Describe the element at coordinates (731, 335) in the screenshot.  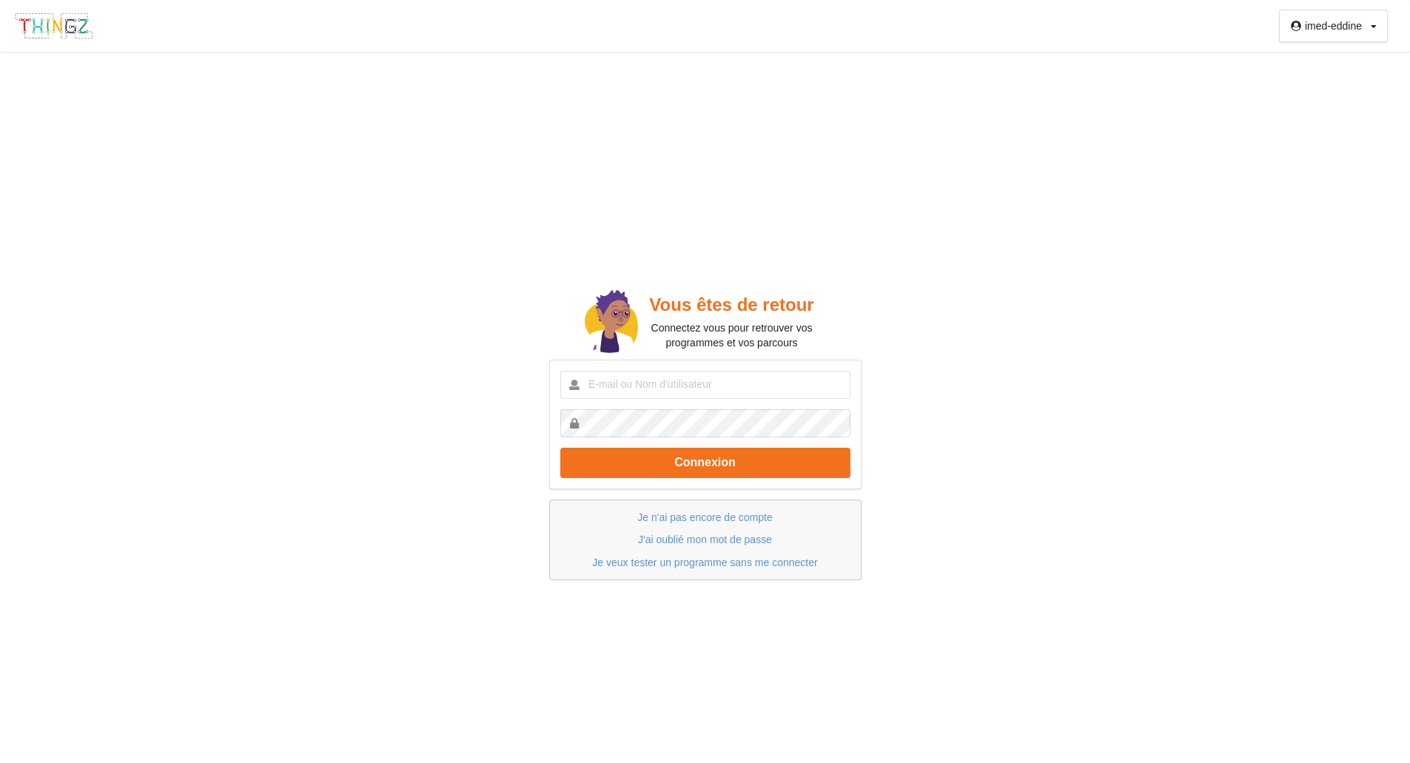
I see `p: Connectez vous pour retrouver vos programmes et vos parcours` at that location.